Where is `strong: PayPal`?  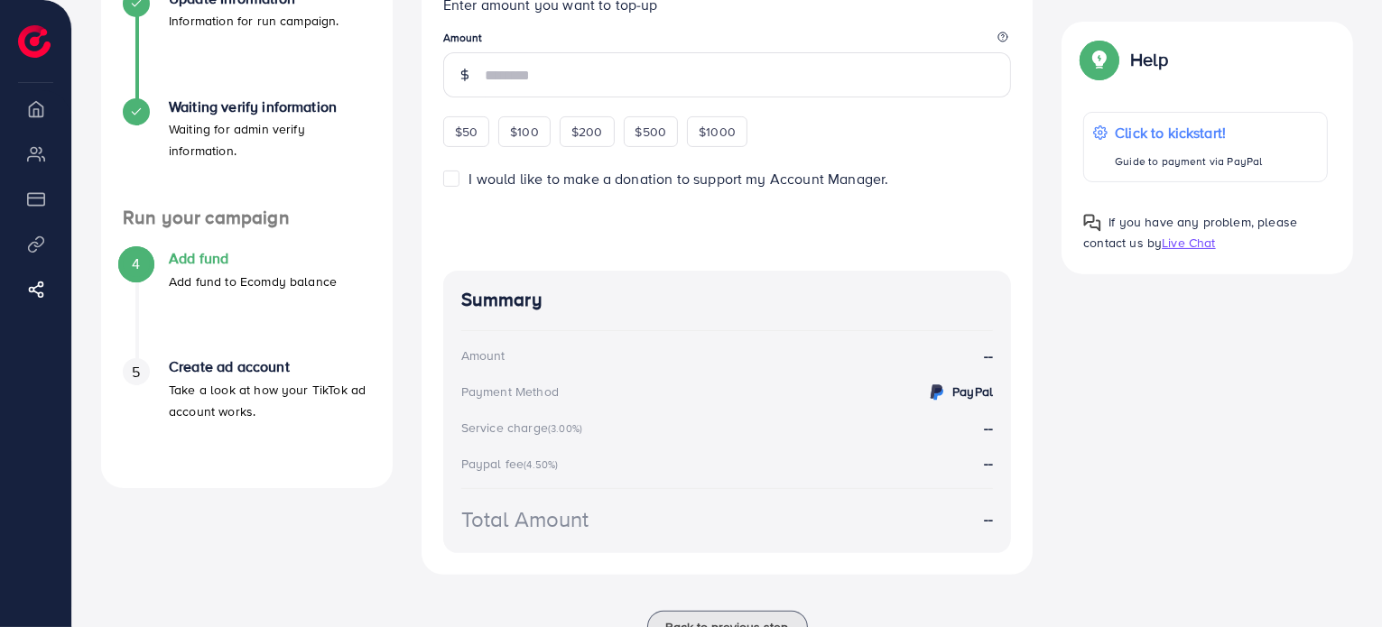
strong: PayPal is located at coordinates (972, 392).